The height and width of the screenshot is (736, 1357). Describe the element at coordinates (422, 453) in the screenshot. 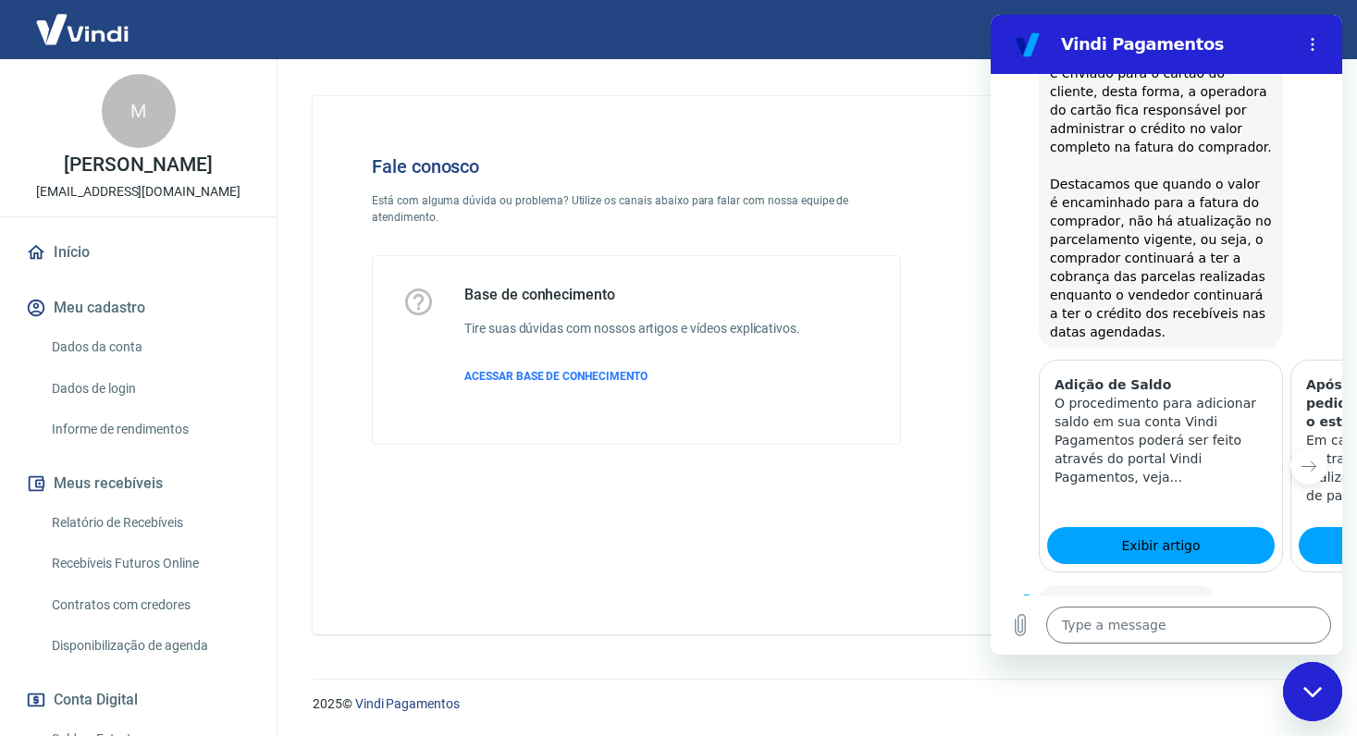

I see `p: Em cada caso de cancelamento da transação, o reembolso será realizado de acordo com o meio de pag...` at that location.